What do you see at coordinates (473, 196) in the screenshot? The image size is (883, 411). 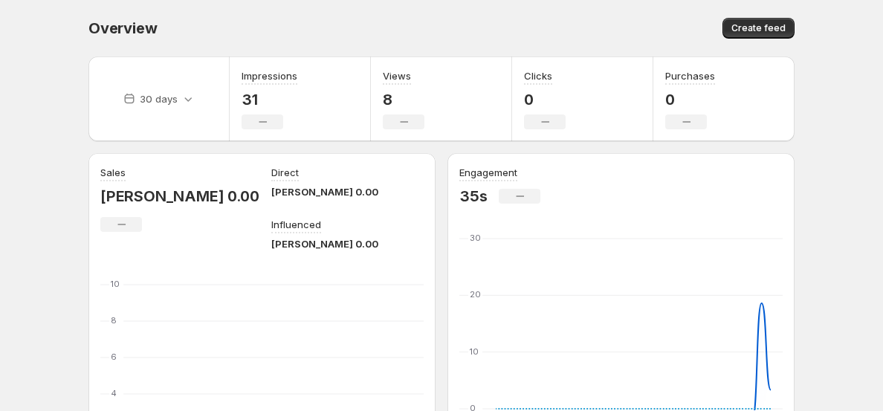 I see `p: 35s` at bounding box center [473, 196].